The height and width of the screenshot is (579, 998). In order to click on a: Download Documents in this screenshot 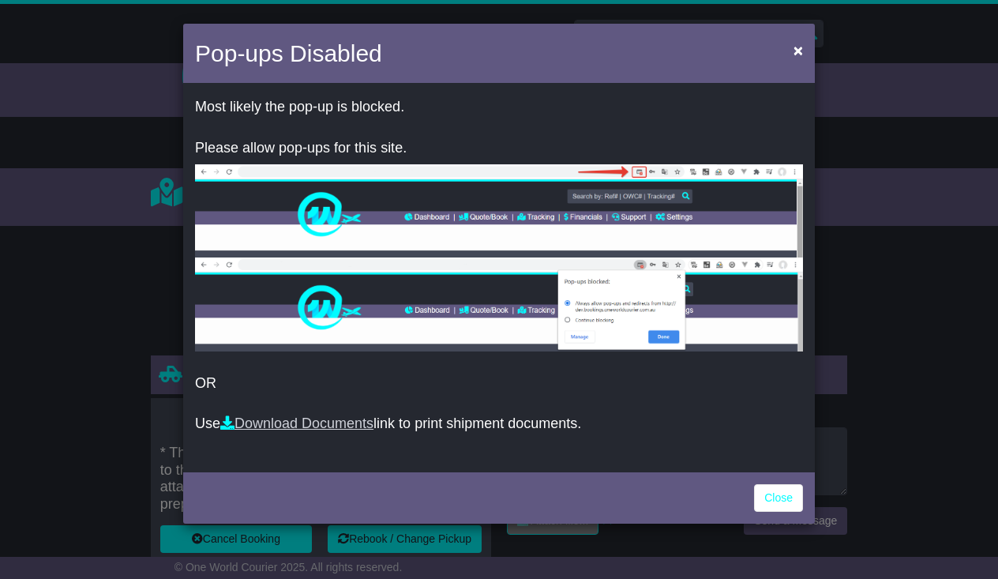, I will do `click(297, 423)`.